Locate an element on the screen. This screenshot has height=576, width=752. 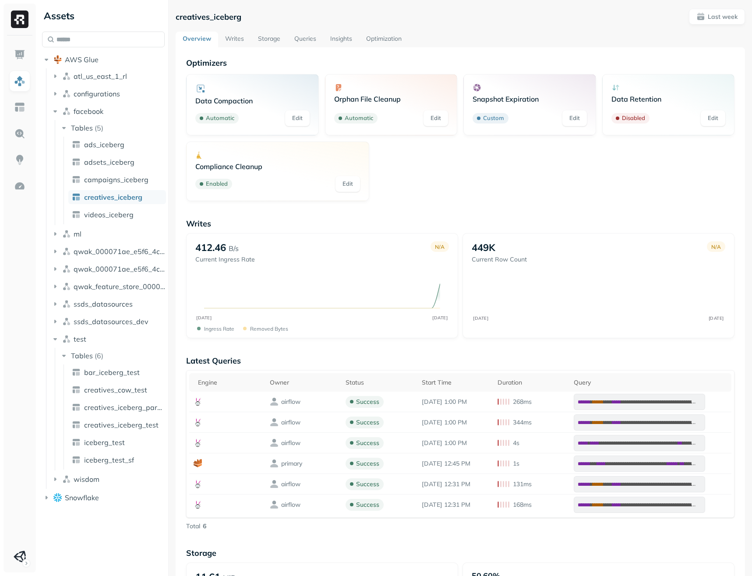
p: 1s is located at coordinates (516, 463).